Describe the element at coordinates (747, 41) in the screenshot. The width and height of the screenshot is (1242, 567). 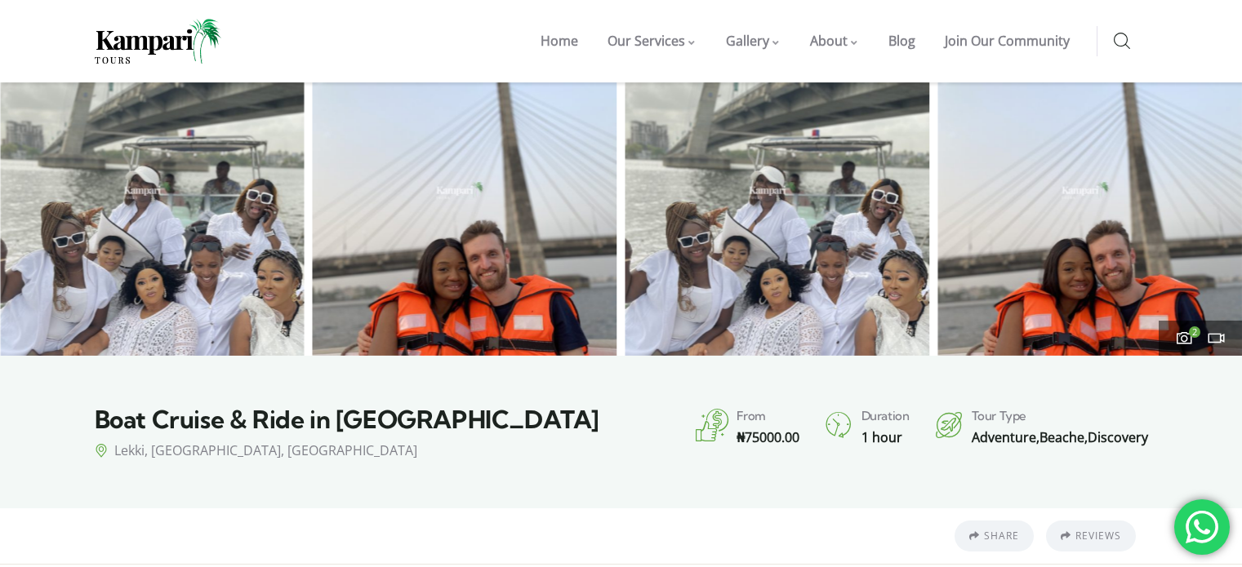
I see `span: Gallery` at that location.